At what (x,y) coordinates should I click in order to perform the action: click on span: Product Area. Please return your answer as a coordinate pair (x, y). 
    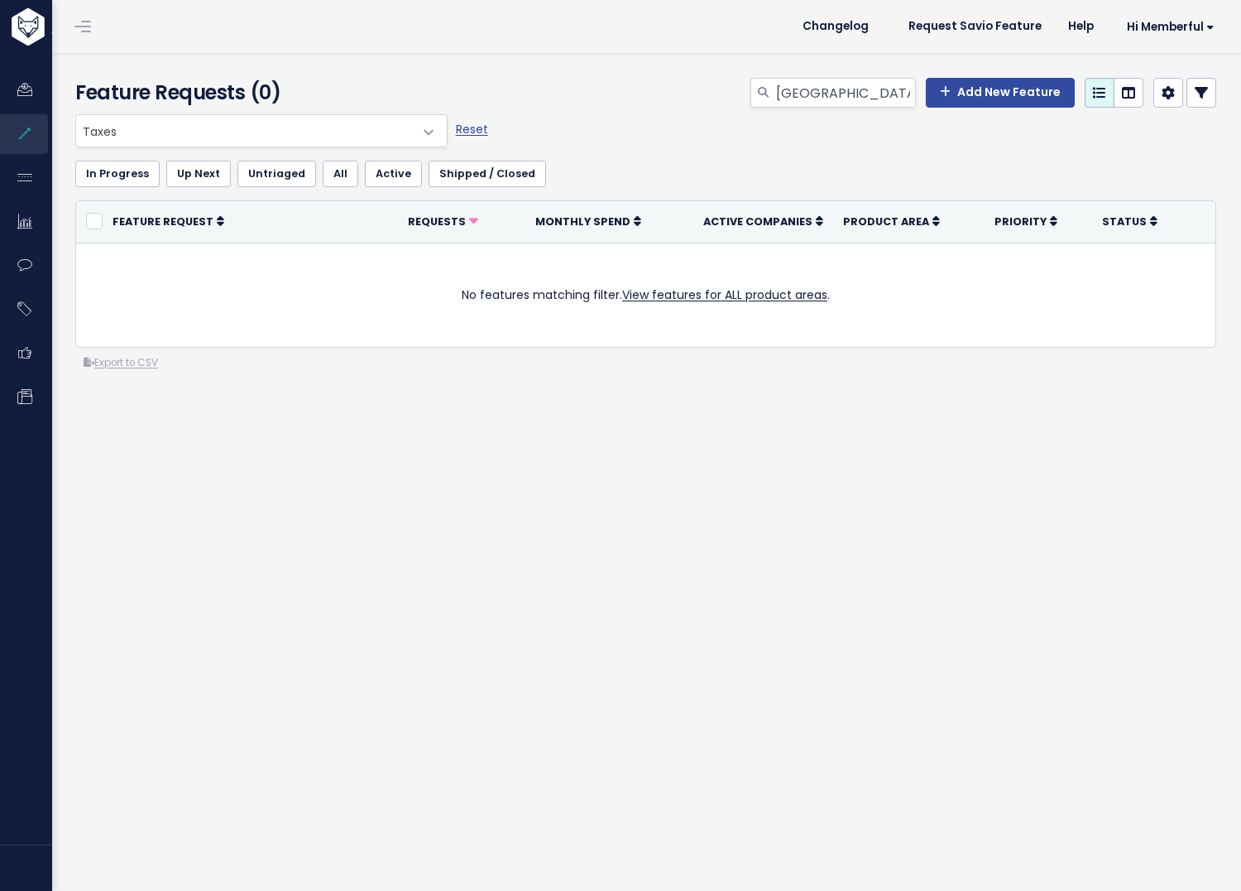
    Looking at the image, I should click on (886, 221).